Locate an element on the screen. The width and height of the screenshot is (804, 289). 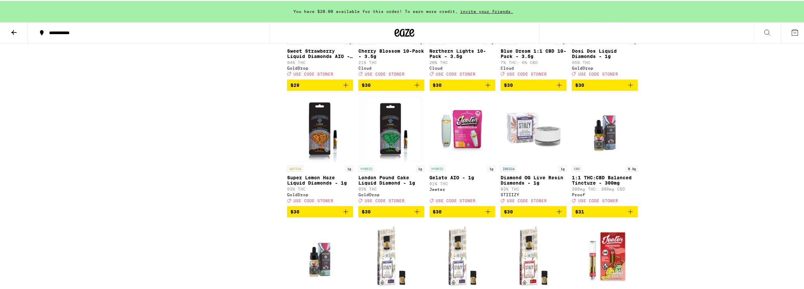
p: Cherry Blossom 10-Pack - 3.5g is located at coordinates (391, 53).